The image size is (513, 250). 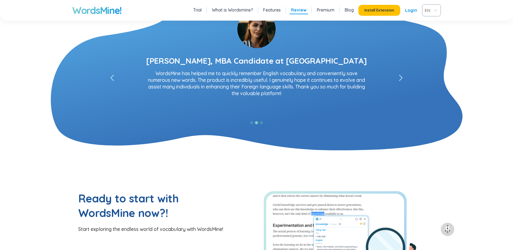 I want to click on button: Install Extension, so click(x=379, y=10).